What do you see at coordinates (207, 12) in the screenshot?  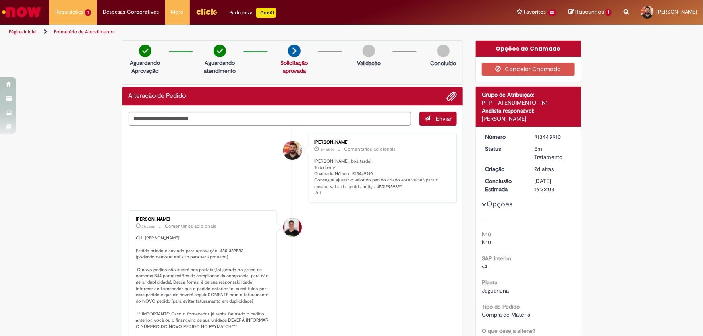 I see `img: click_logo_yellow_360x200.png` at bounding box center [207, 12].